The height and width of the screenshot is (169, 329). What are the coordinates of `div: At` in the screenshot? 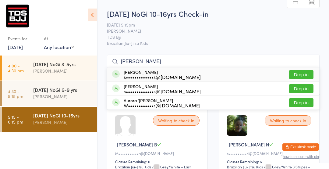 It's located at (59, 38).